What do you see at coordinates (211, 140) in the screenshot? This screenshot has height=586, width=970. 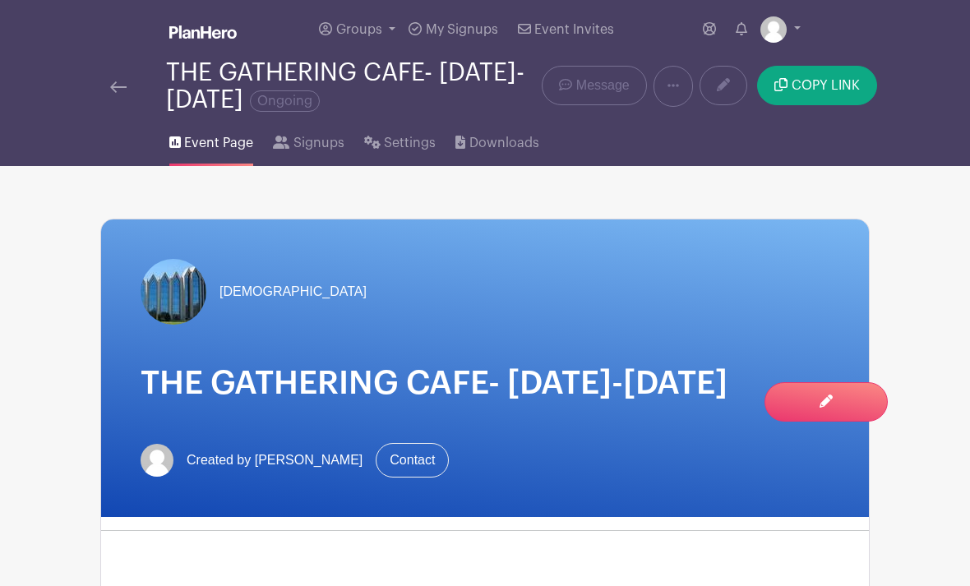 I see `a: Event Page` at bounding box center [211, 140].